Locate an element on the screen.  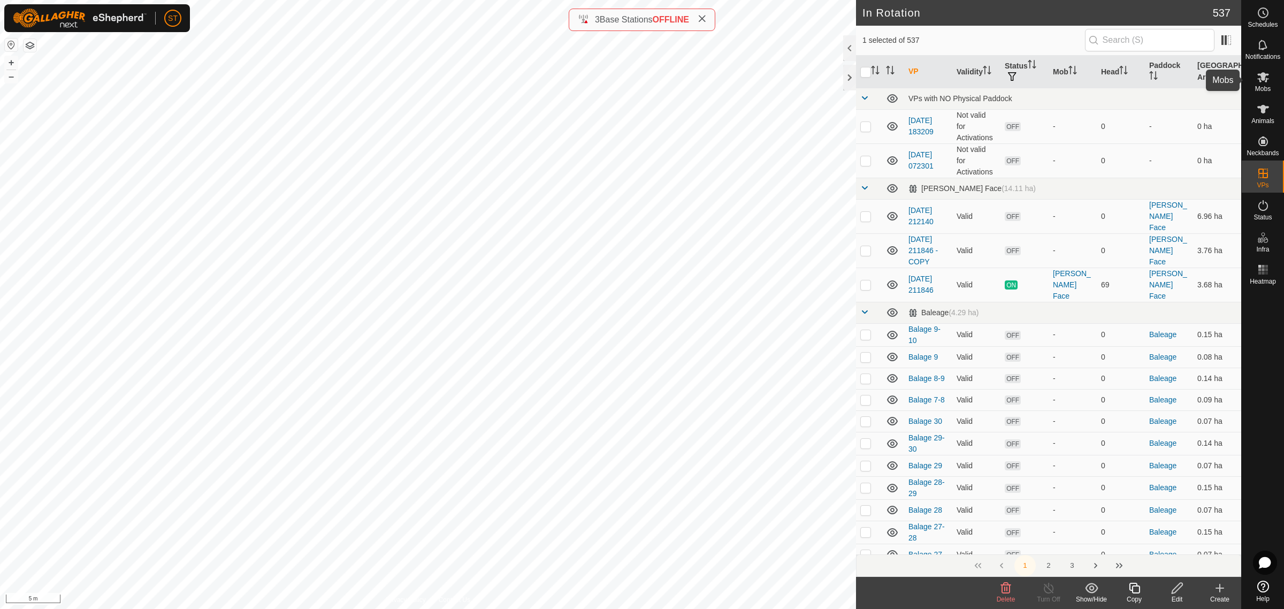
th: Paddock is located at coordinates (1169, 72).